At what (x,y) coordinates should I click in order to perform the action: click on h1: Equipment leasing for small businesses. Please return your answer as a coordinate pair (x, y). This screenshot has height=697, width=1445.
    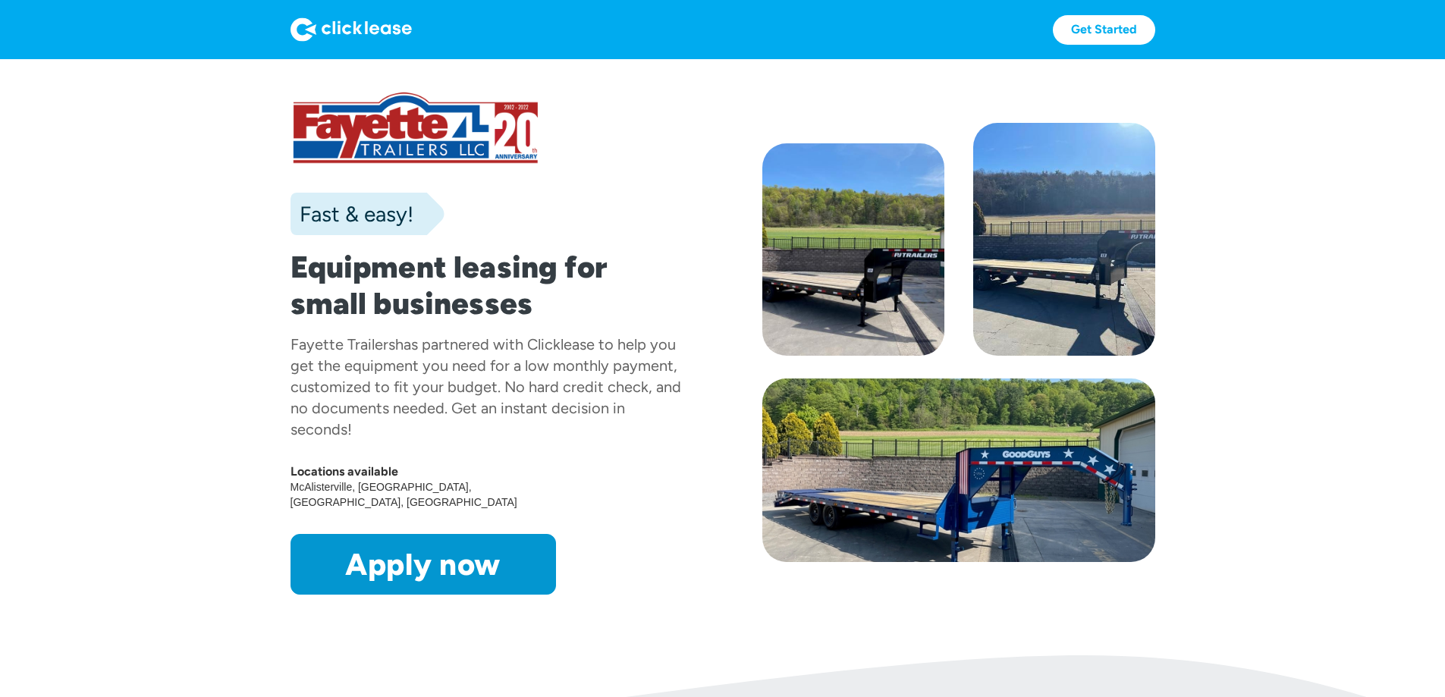
    Looking at the image, I should click on (487, 285).